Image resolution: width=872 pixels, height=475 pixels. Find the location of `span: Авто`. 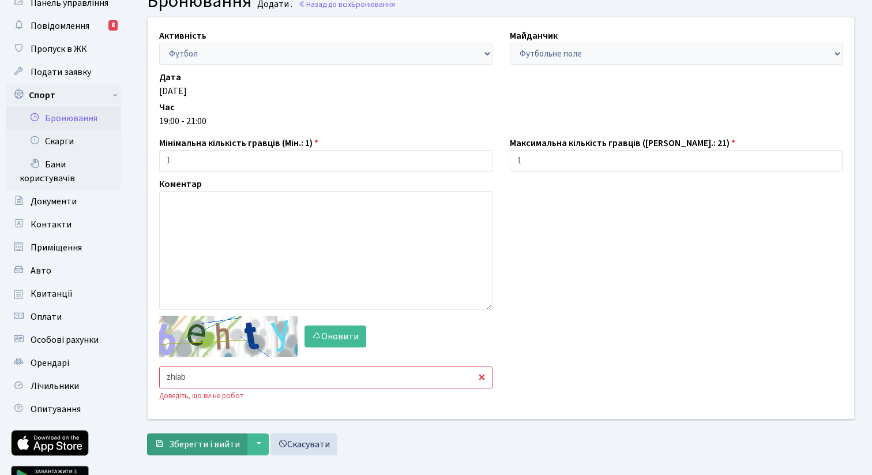

span: Авто is located at coordinates (41, 271).